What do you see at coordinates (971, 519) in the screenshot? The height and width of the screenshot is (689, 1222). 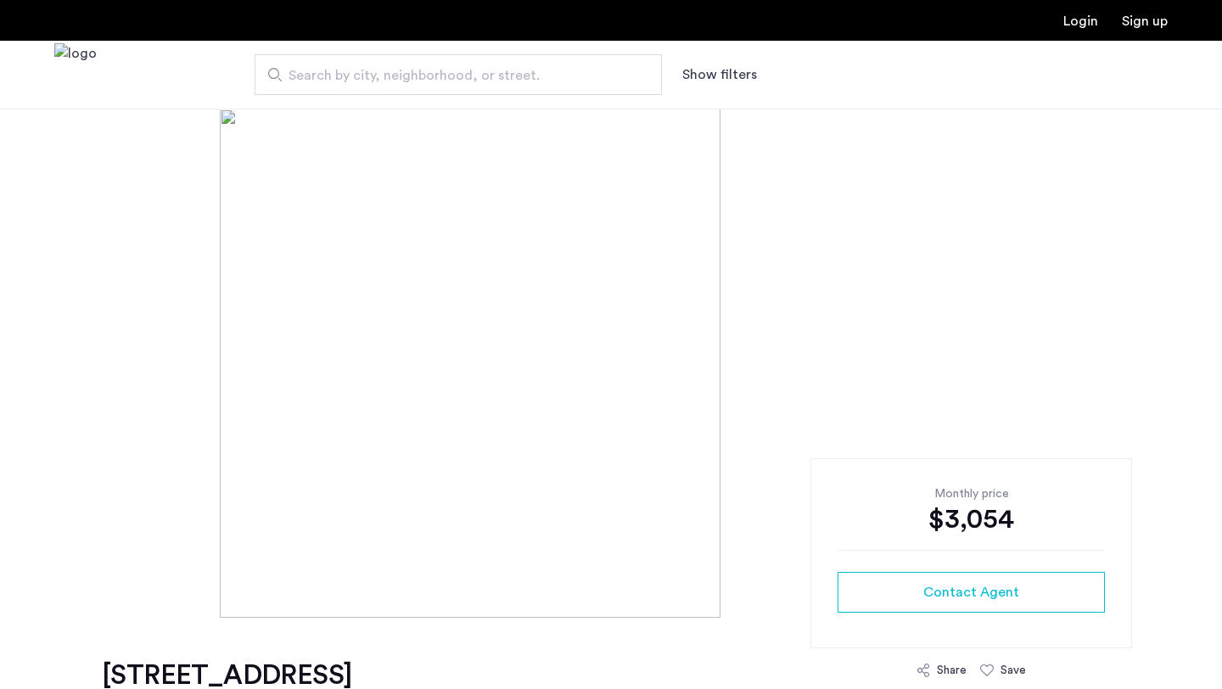 I see `div: $3,054` at bounding box center [971, 519].